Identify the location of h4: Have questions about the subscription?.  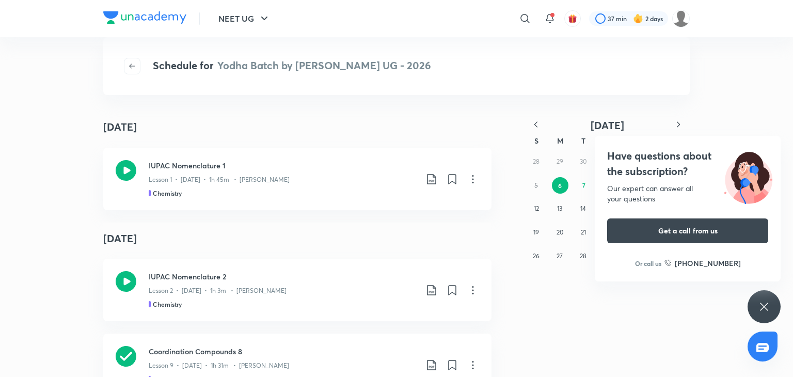
(688, 164).